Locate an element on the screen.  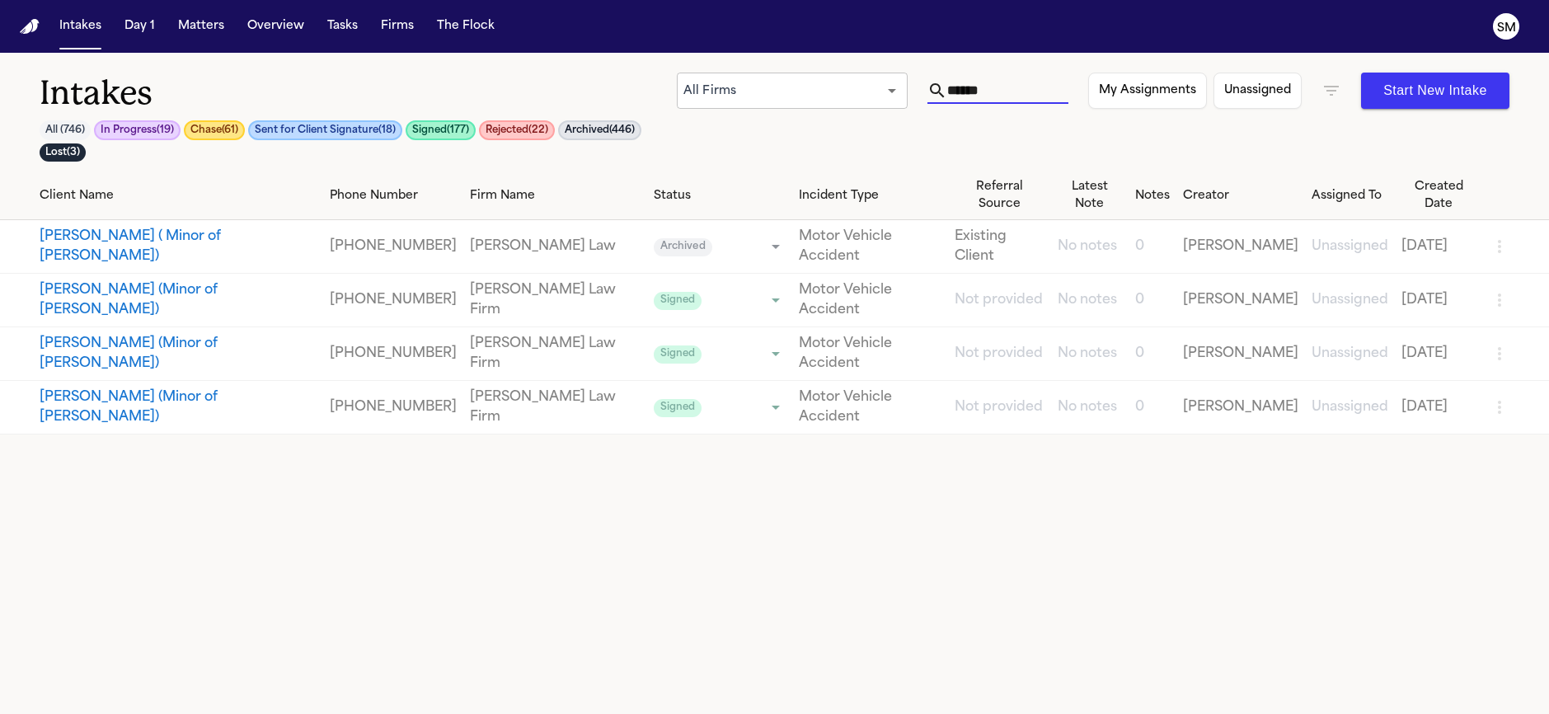
button: Rejected(22) is located at coordinates (517, 130).